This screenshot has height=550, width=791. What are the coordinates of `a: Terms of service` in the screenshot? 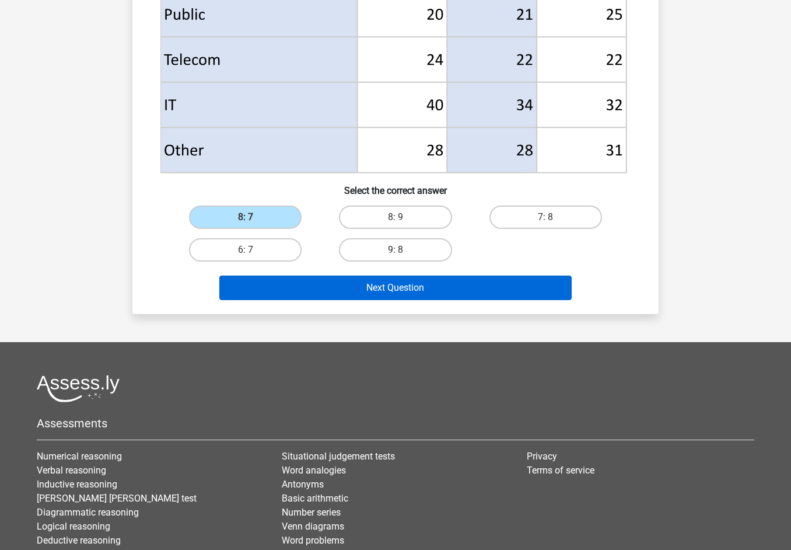 It's located at (561, 470).